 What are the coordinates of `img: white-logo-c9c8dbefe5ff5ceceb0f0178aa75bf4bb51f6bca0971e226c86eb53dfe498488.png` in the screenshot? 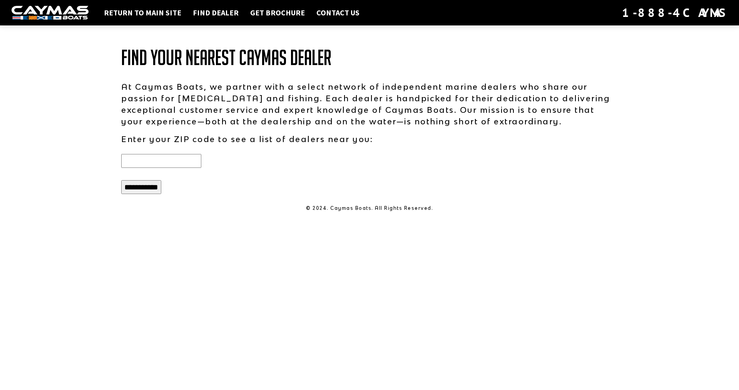 It's located at (50, 13).